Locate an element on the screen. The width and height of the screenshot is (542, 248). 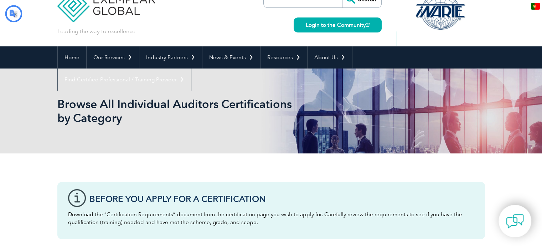
img: contact-chat.png is located at coordinates (515, 221).